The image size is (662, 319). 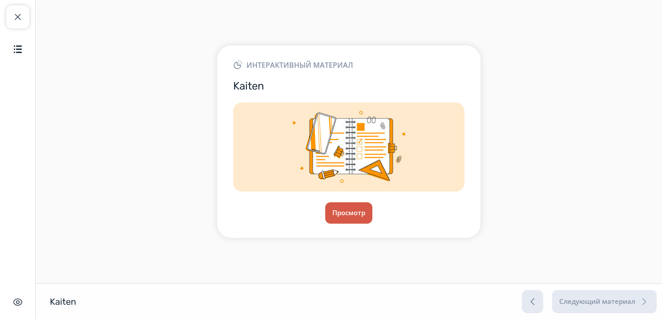 I want to click on div: Интерактивный материал, so click(x=349, y=65).